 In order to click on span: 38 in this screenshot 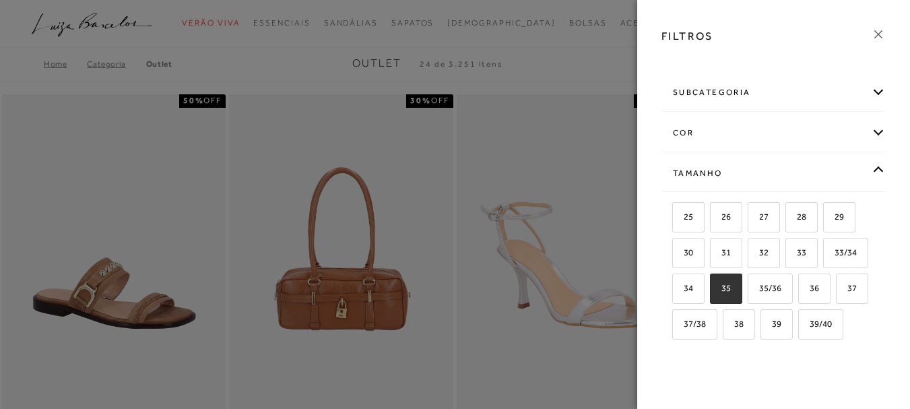, I will do `click(734, 323)`.